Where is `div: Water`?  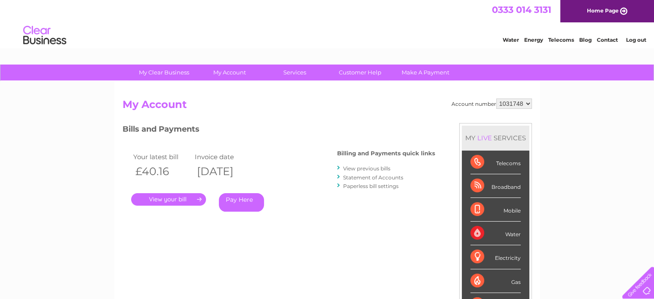
div: Water is located at coordinates (495, 233).